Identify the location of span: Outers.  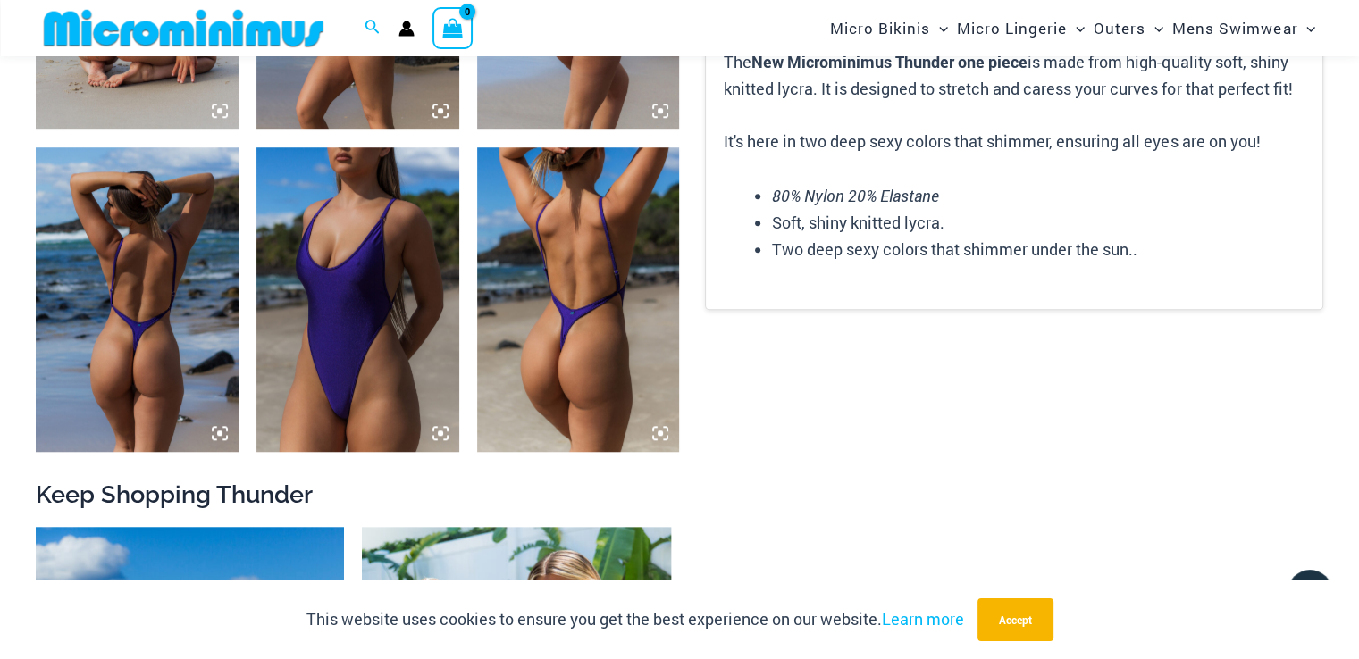
(1119, 28).